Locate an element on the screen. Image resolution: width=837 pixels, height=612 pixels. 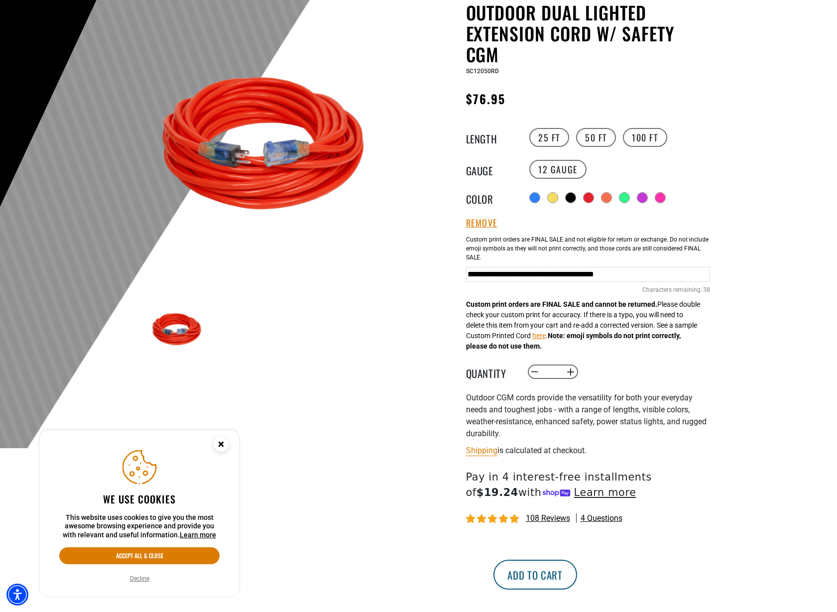
span: 4 questions is located at coordinates (601, 518).